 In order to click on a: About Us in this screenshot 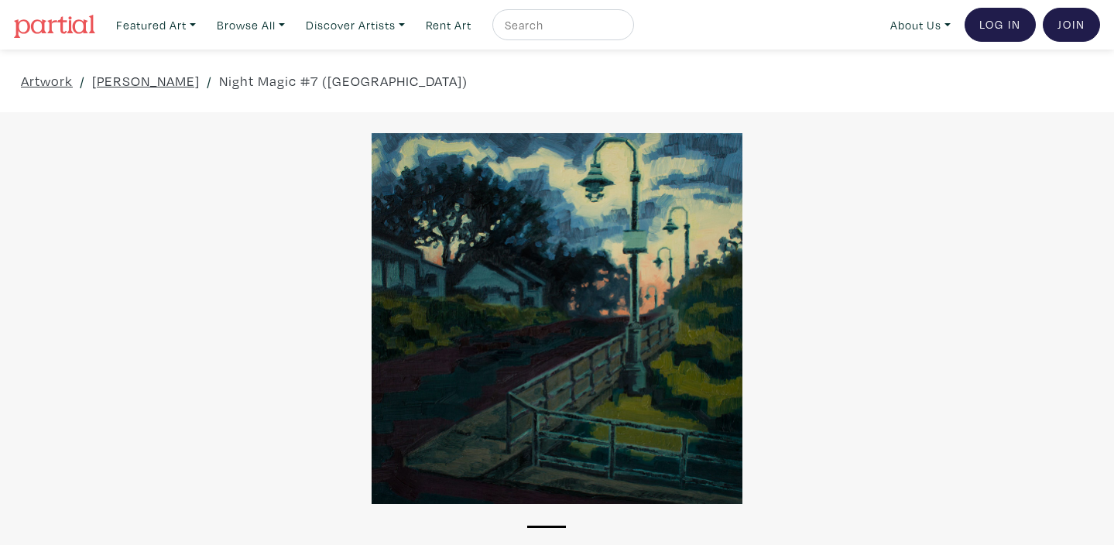, I will do `click(921, 25)`.